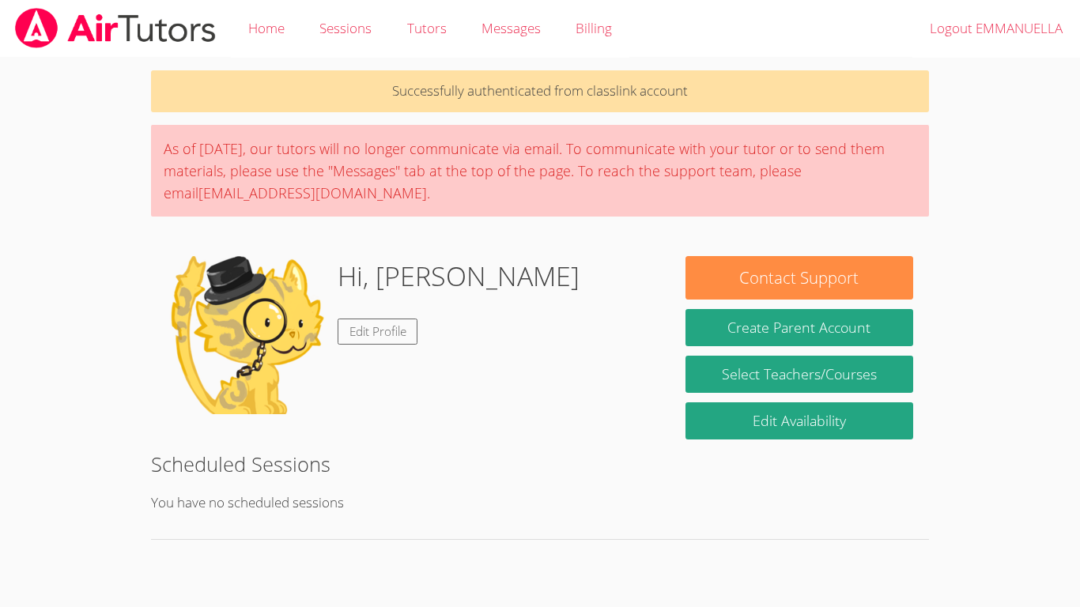  Describe the element at coordinates (511, 28) in the screenshot. I see `span: Messages` at that location.